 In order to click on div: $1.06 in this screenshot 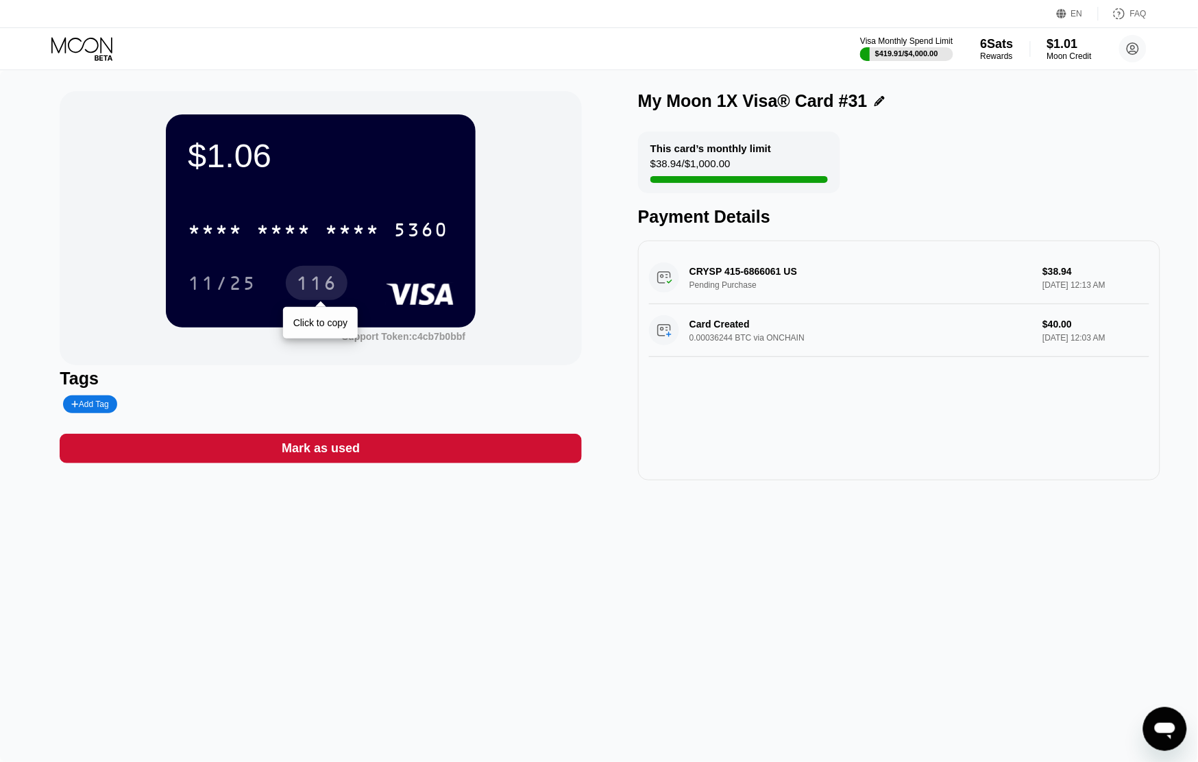, I will do `click(321, 156)`.